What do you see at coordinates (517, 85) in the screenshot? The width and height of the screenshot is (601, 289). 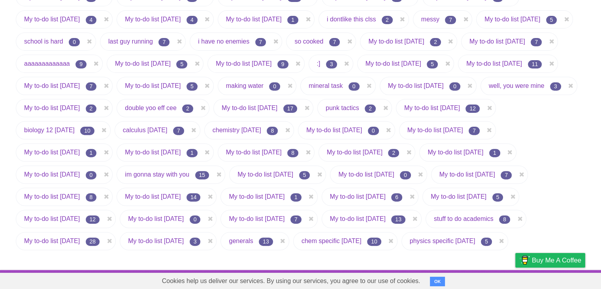 I see `a: well, you were mine` at bounding box center [517, 85].